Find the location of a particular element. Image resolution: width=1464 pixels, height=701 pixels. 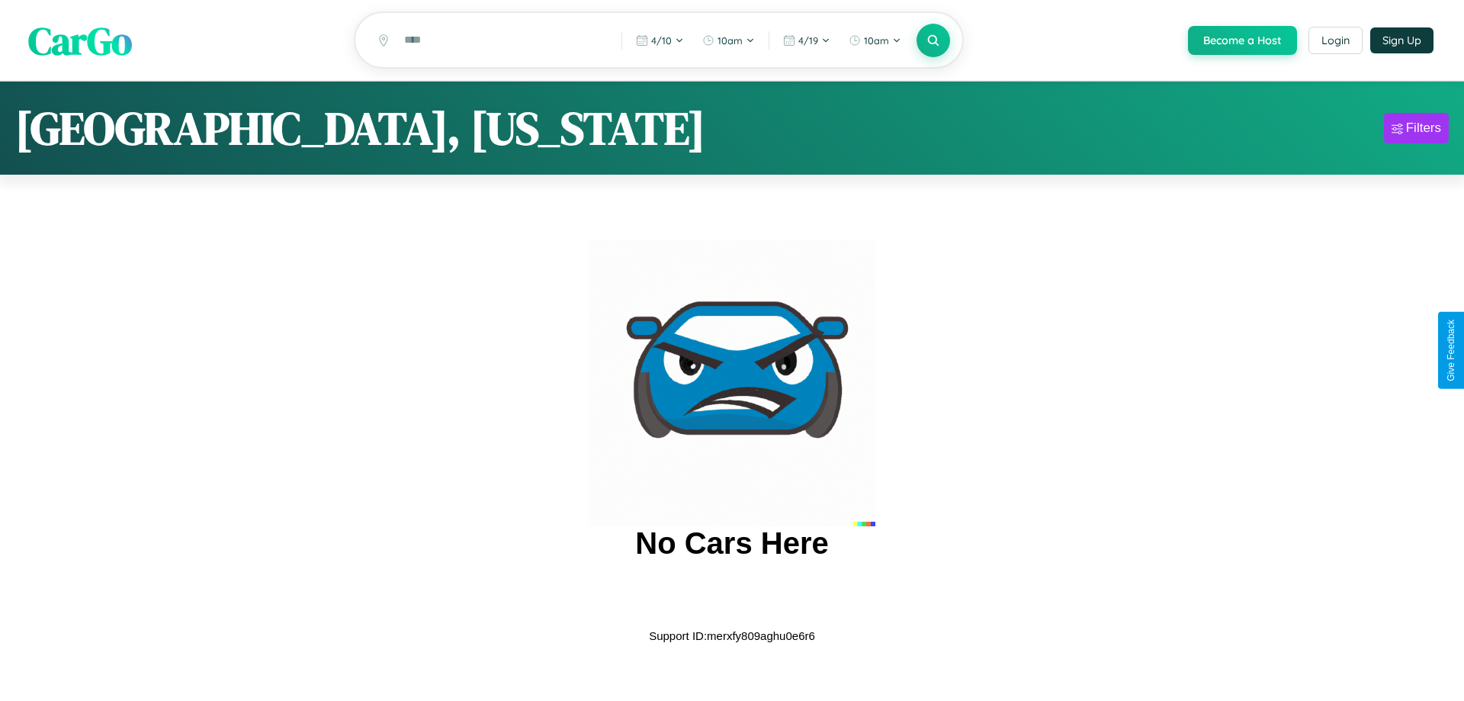

button: Filters is located at coordinates (1416, 128).